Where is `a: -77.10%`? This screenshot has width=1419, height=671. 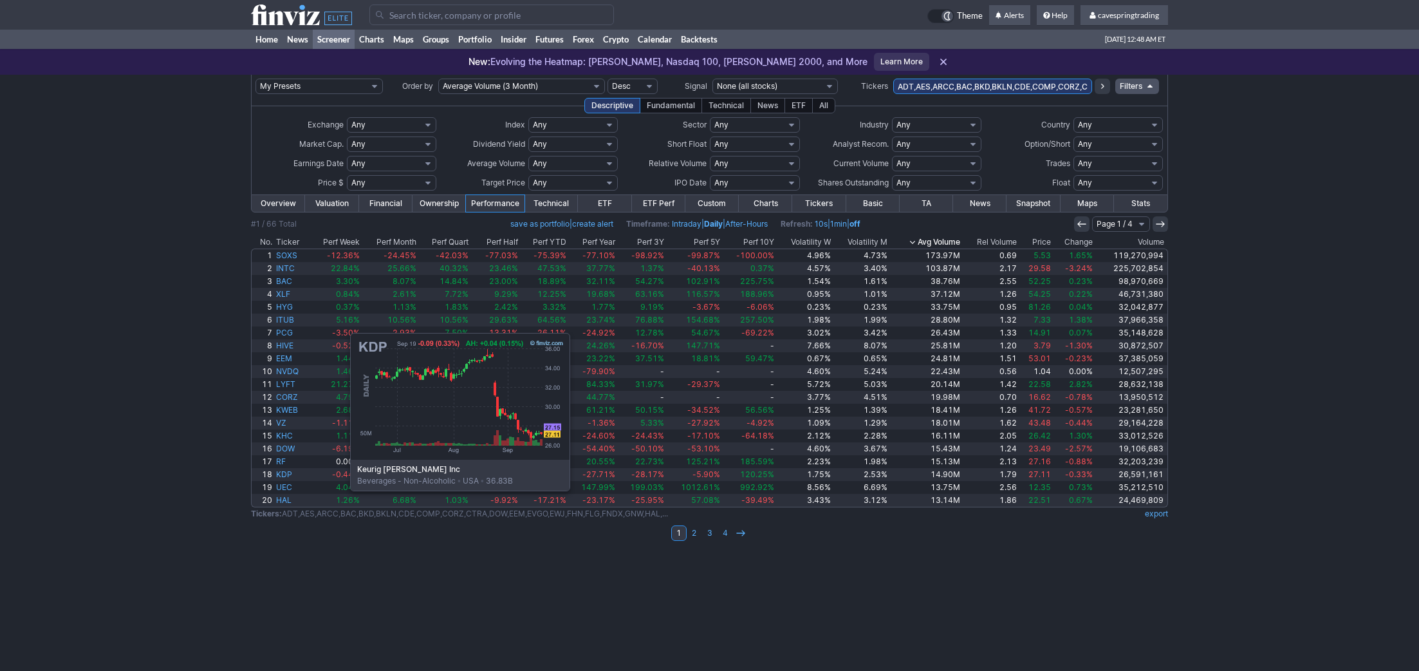 a: -77.10% is located at coordinates (593, 256).